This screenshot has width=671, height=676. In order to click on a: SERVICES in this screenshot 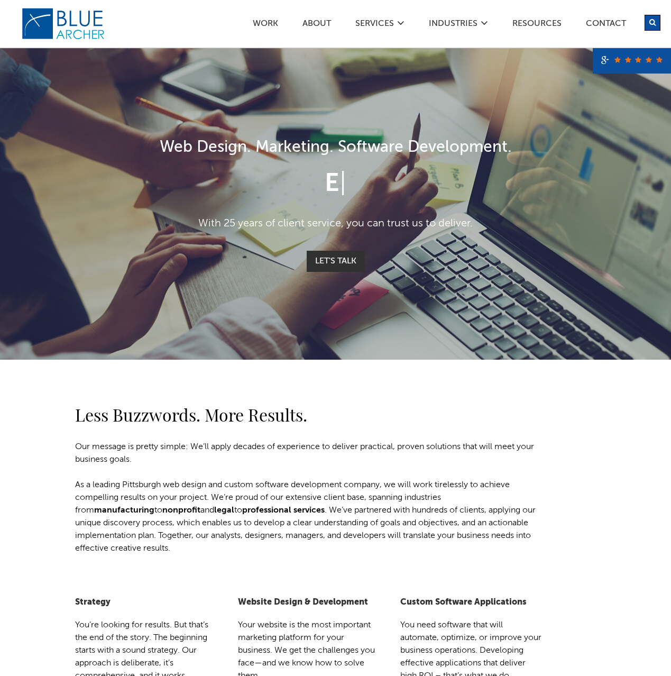, I will do `click(374, 25)`.